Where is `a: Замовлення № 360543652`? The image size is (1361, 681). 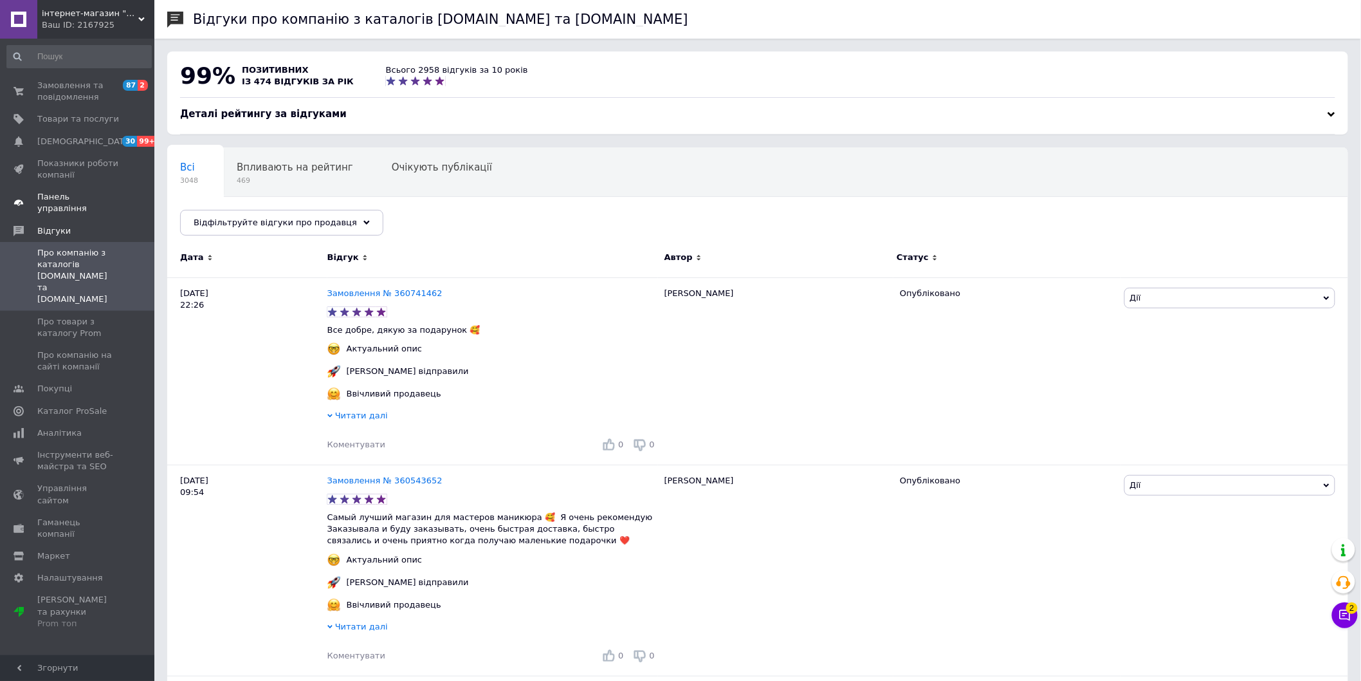 a: Замовлення № 360543652 is located at coordinates (385, 480).